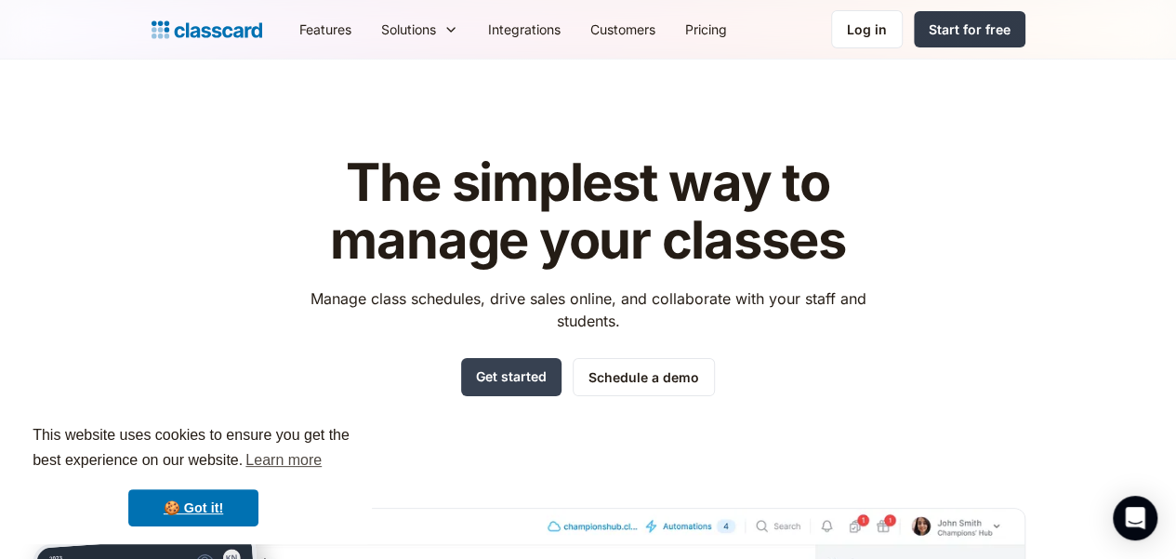 This screenshot has width=1176, height=559. Describe the element at coordinates (643, 376) in the screenshot. I see `a: Schedule a demo` at that location.